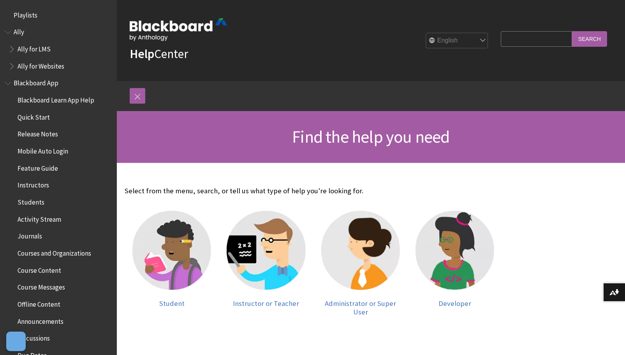 The image size is (625, 355). I want to click on span: Instructors, so click(33, 184).